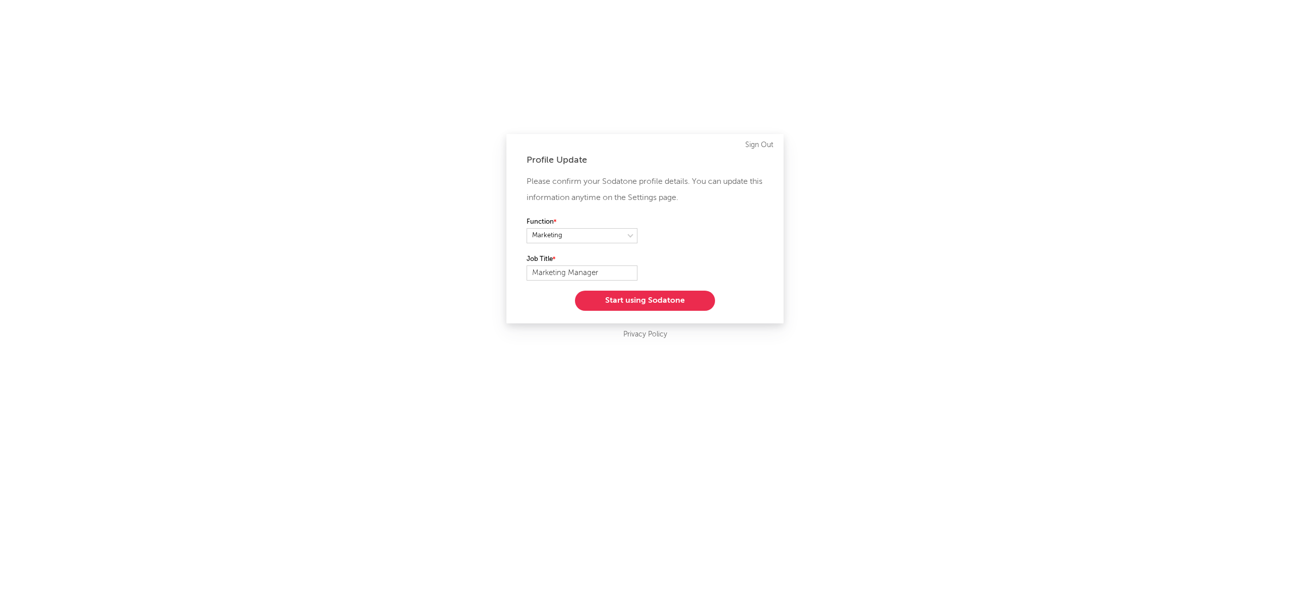 The width and height of the screenshot is (1290, 609). Describe the element at coordinates (645, 335) in the screenshot. I see `a: Privacy Policy` at that location.